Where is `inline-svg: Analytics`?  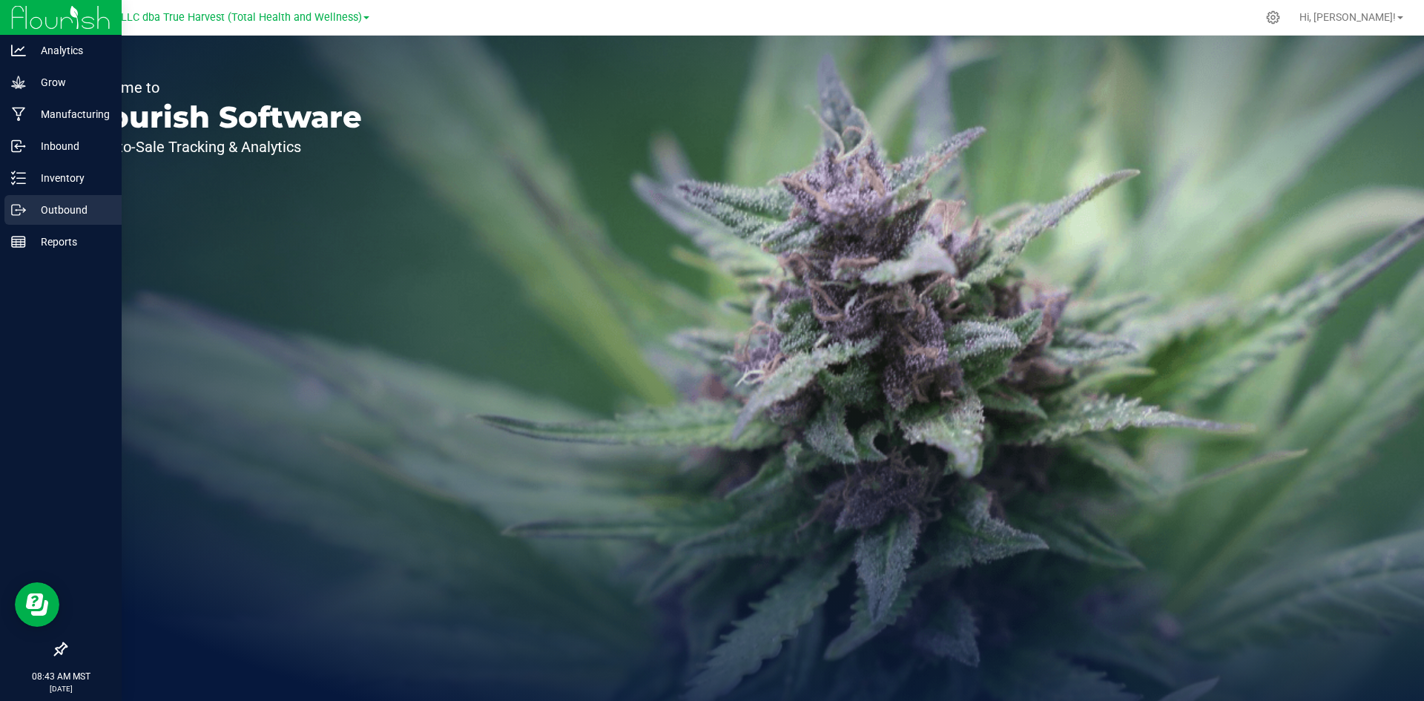 inline-svg: Analytics is located at coordinates (19, 50).